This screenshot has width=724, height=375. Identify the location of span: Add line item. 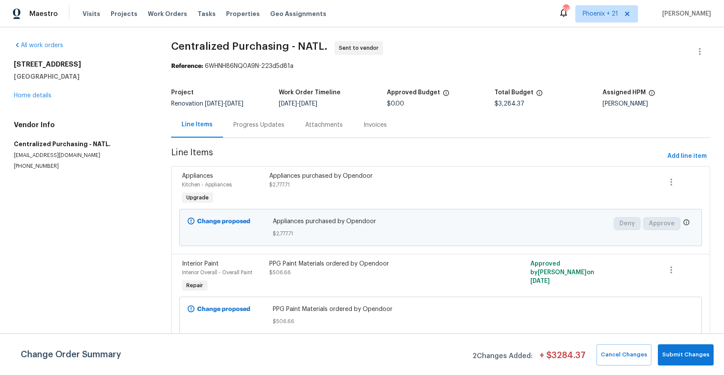
(686, 156).